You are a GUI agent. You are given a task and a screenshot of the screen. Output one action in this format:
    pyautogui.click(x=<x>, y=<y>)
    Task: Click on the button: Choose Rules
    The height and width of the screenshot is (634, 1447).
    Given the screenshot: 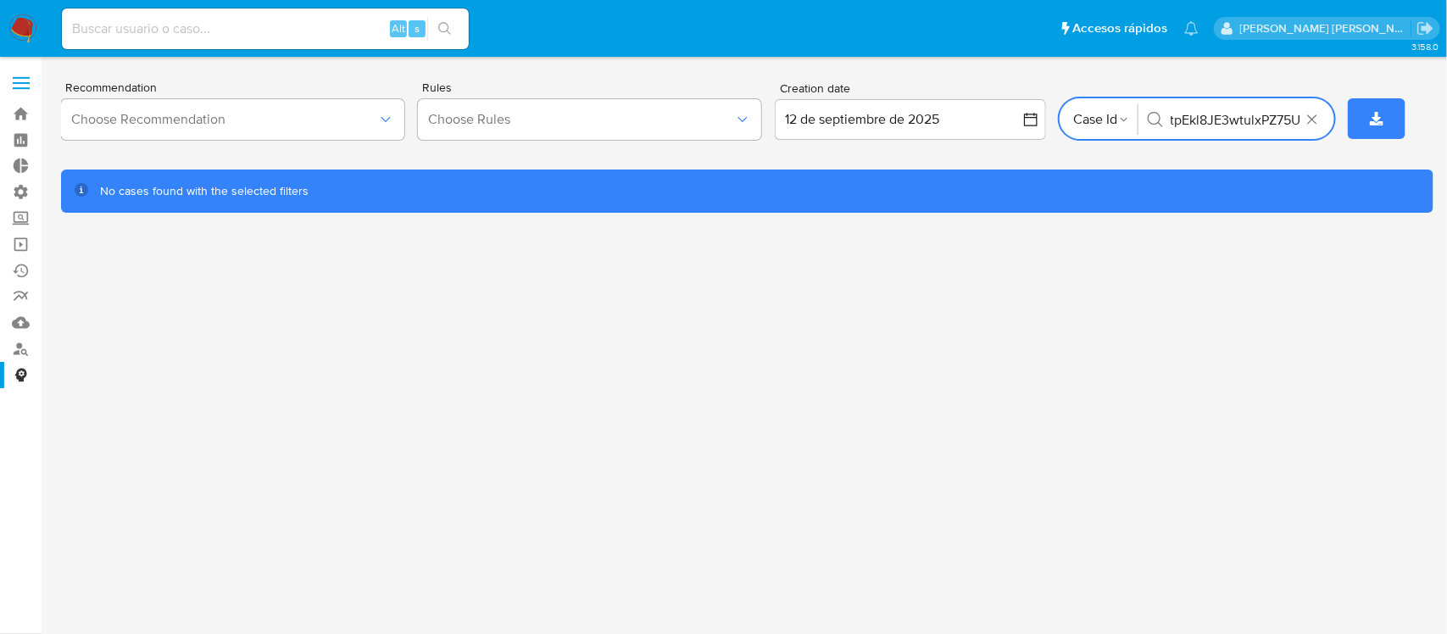 What is the action you would take?
    pyautogui.click(x=589, y=120)
    